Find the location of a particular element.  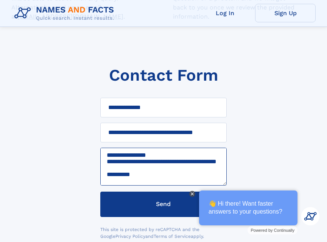

a: Sign Up is located at coordinates (285, 13).